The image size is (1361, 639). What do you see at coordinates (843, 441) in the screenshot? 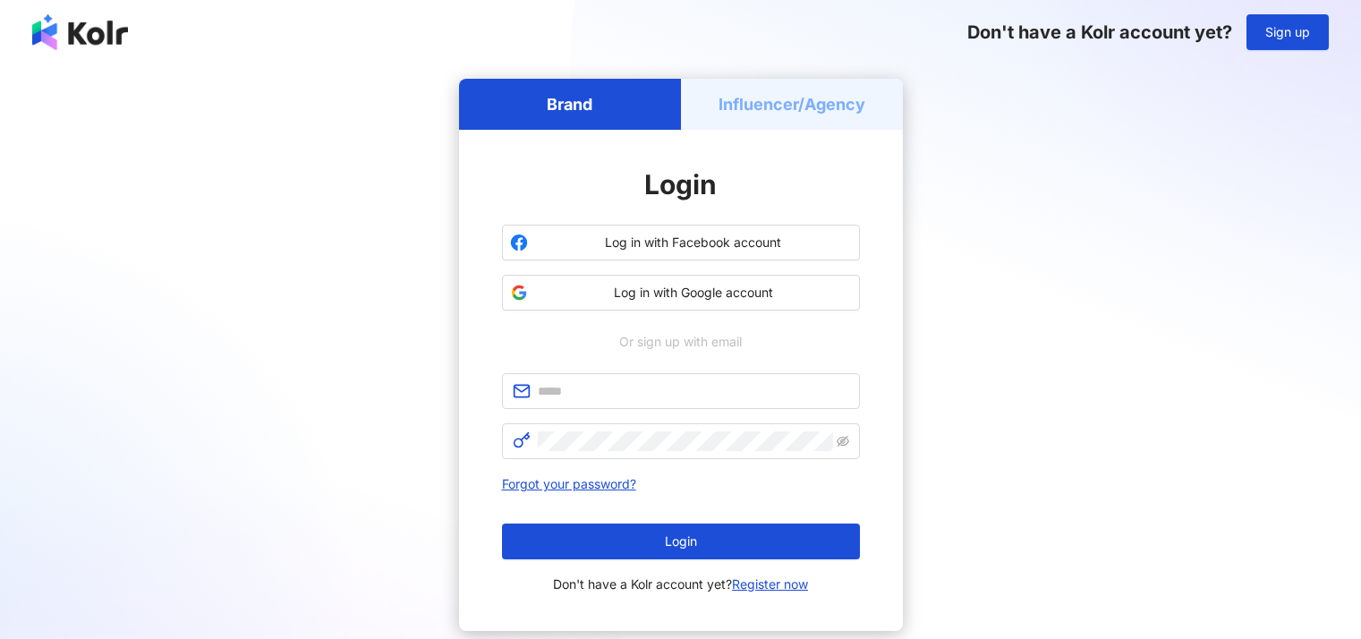
I see `span: eye-invisible` at bounding box center [843, 441].